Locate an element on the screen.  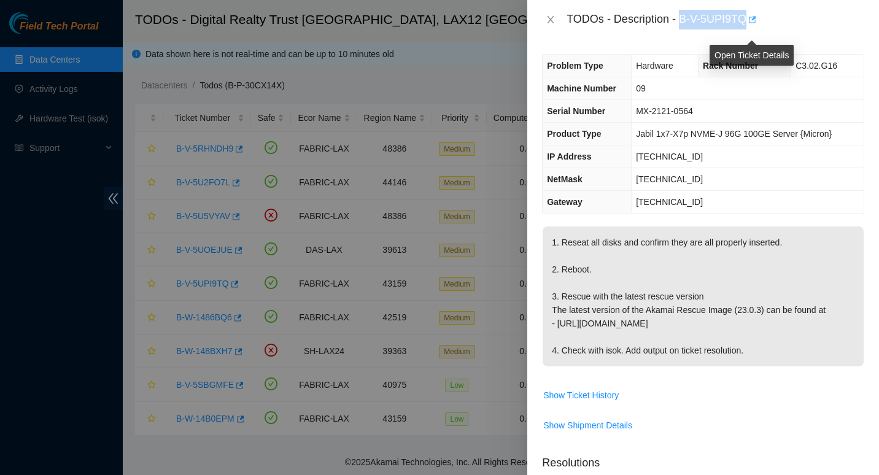
span: Show Shipment Details is located at coordinates (588, 426).